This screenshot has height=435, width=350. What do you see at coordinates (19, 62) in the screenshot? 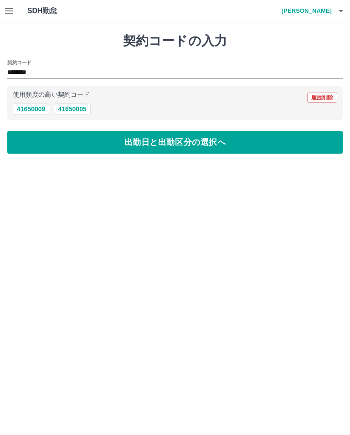
I see `h2: 契約コード` at bounding box center [19, 62].